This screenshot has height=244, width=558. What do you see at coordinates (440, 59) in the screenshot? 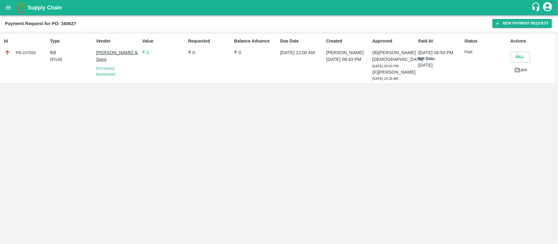
I see `p: Bill Date:` at bounding box center [440, 59].